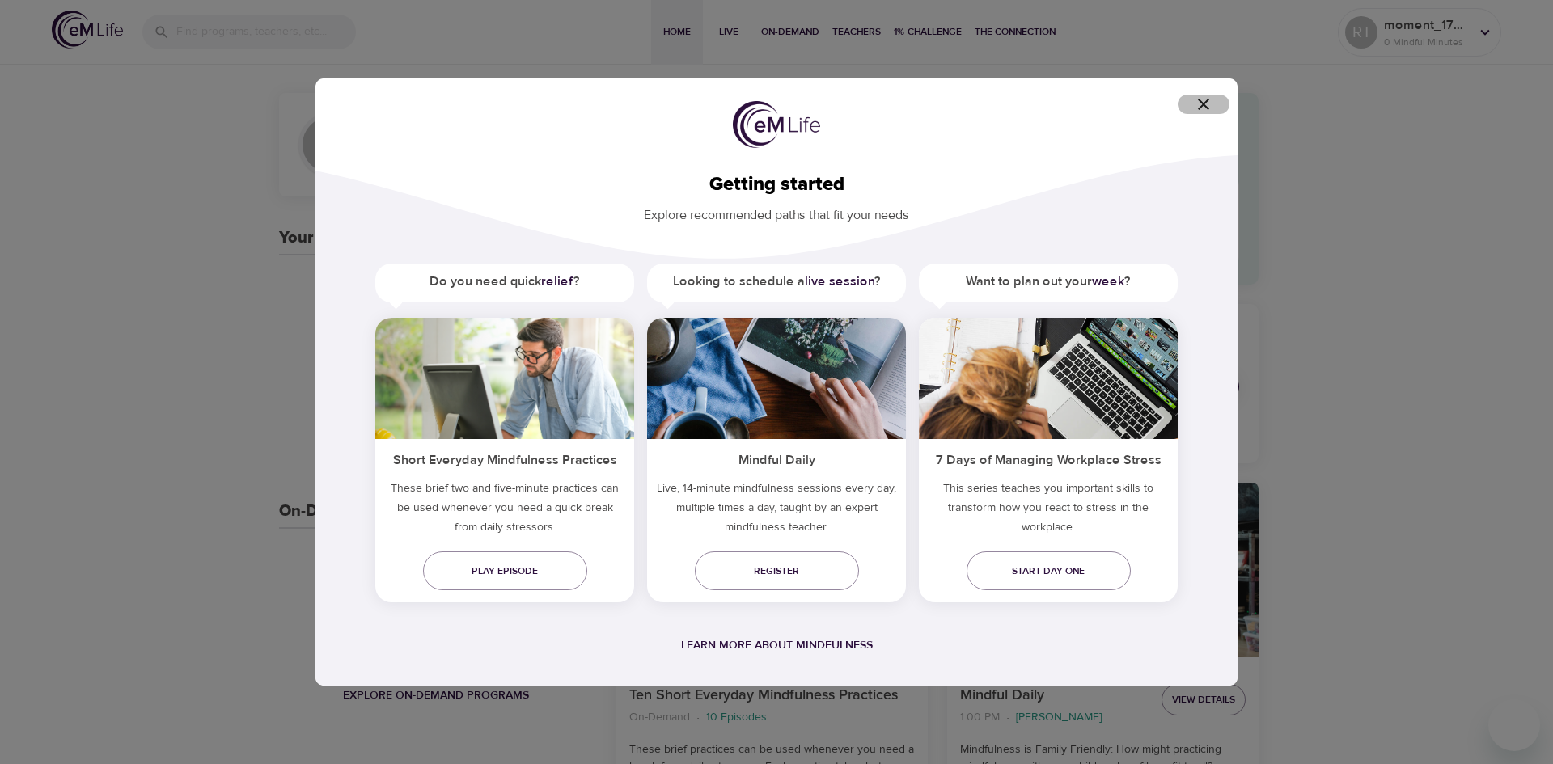 Image resolution: width=1553 pixels, height=764 pixels. What do you see at coordinates (777, 184) in the screenshot?
I see `h2: Getting started` at bounding box center [777, 184].